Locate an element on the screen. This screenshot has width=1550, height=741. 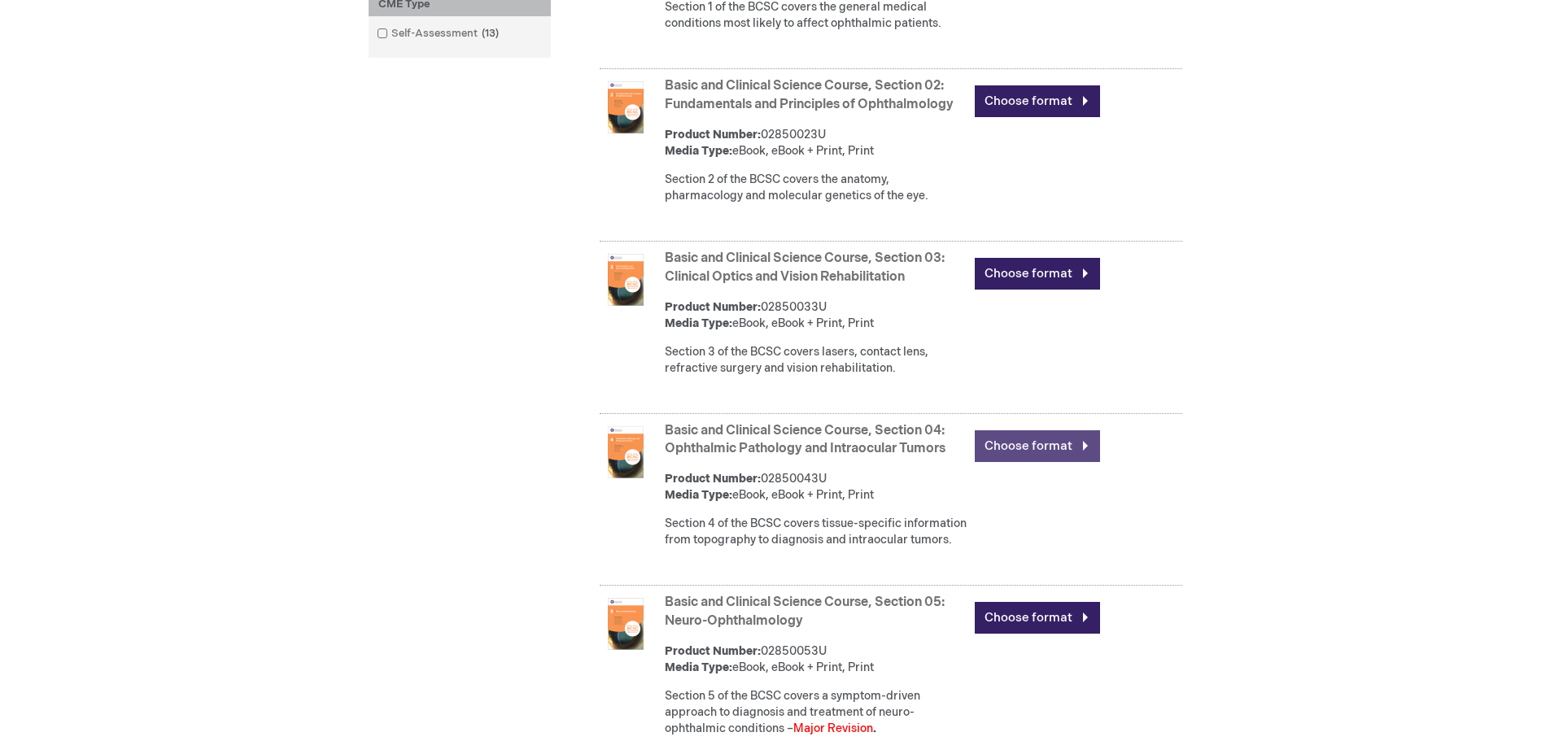
div: Section 3 of the BCSC covers lasers, contact lens, refractive surgery and vision rehabilitation. is located at coordinates (815, 360).